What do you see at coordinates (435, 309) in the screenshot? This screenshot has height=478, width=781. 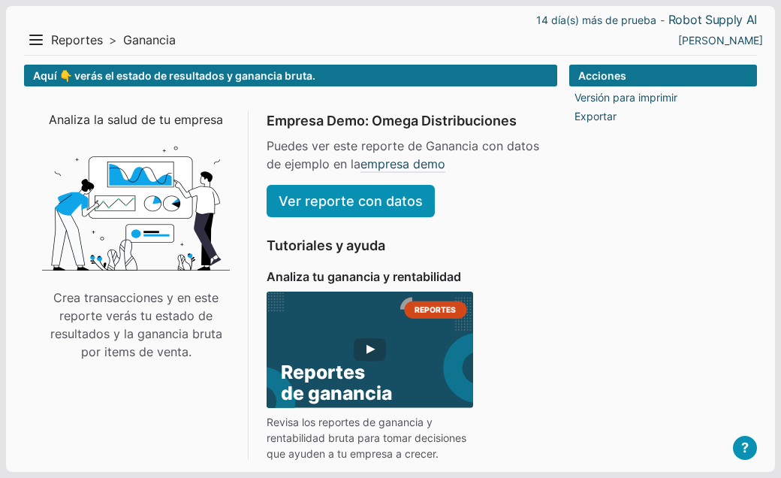 I see `text: REPORTES` at bounding box center [435, 309].